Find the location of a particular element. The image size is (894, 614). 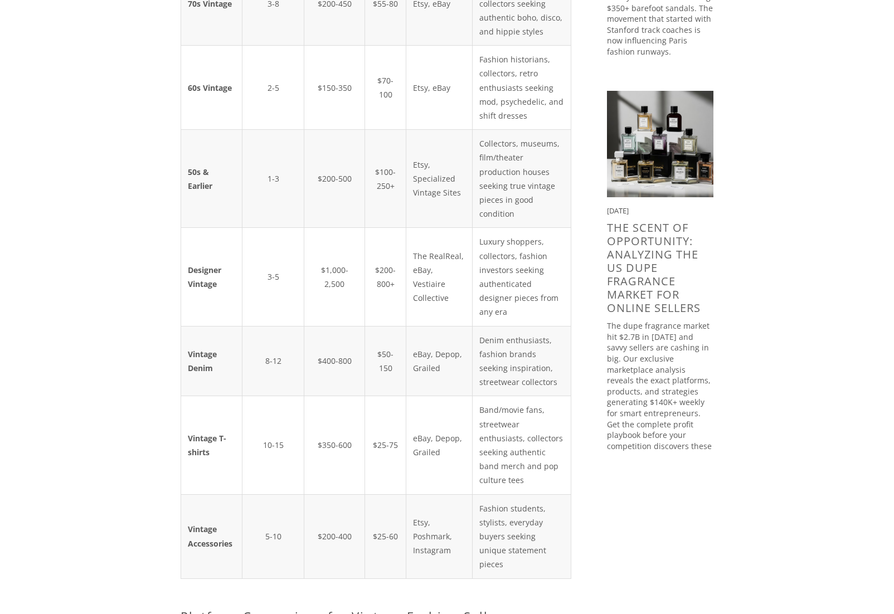

strong: Vintage T-shirts is located at coordinates (207, 445).